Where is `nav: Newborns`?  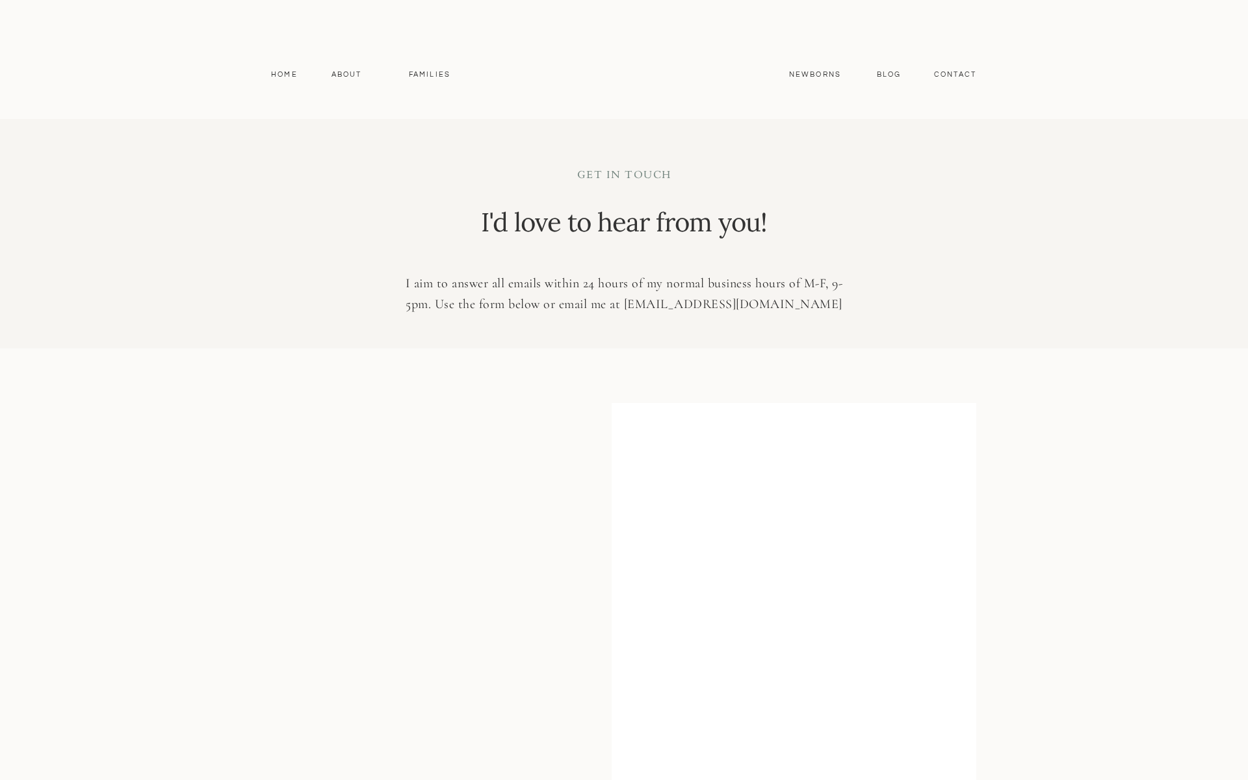
nav: Newborns is located at coordinates (815, 75).